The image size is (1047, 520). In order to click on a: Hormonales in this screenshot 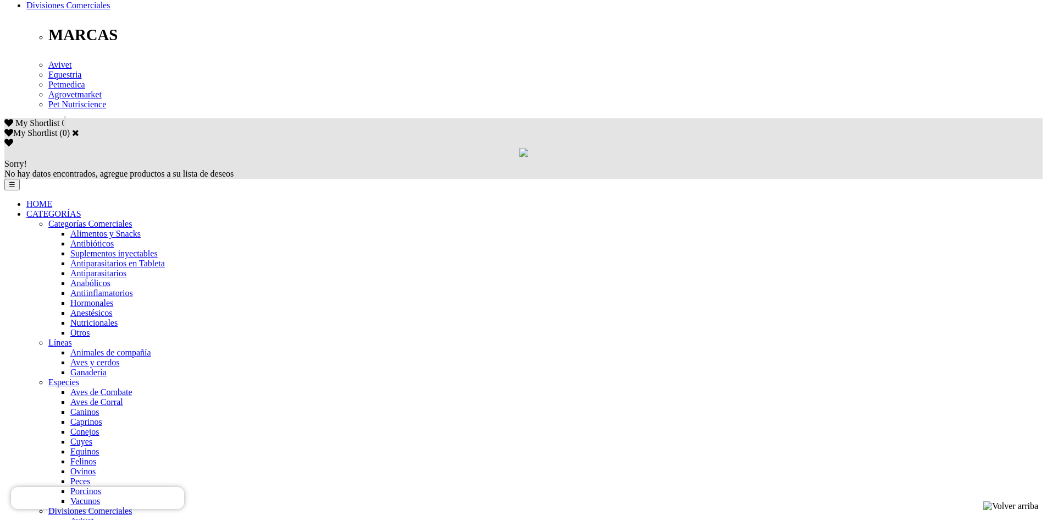, I will do `click(92, 302)`.